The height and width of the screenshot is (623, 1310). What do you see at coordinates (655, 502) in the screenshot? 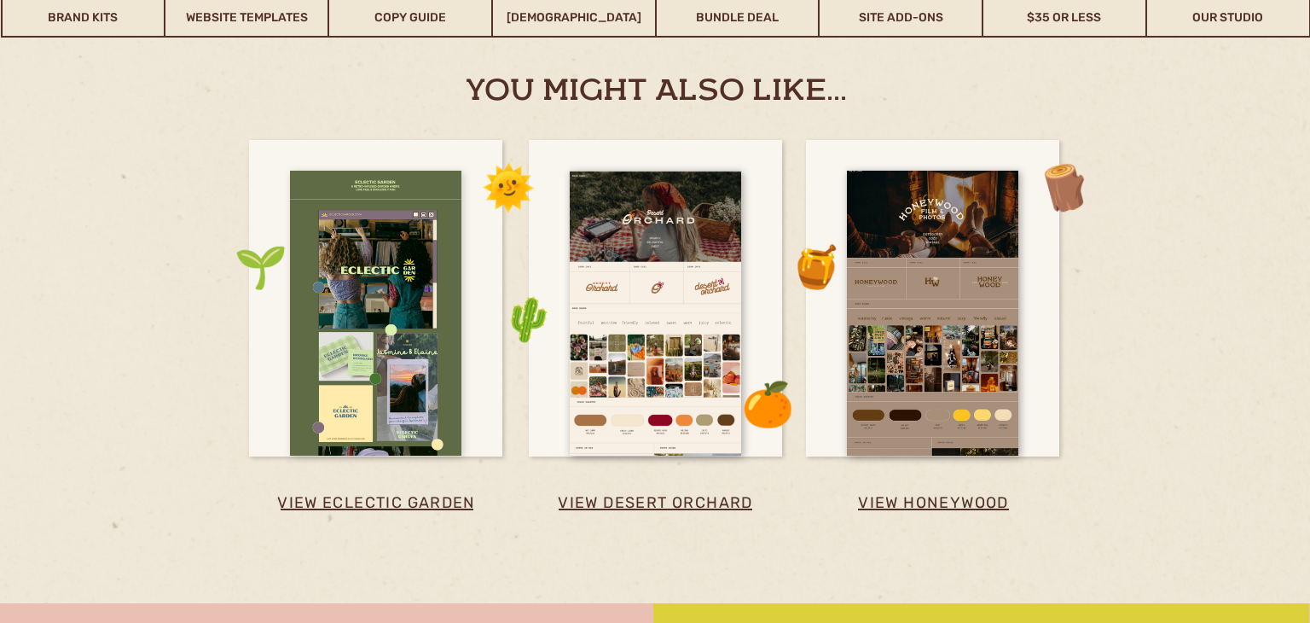
I see `a: view desert orchard` at bounding box center [655, 502].